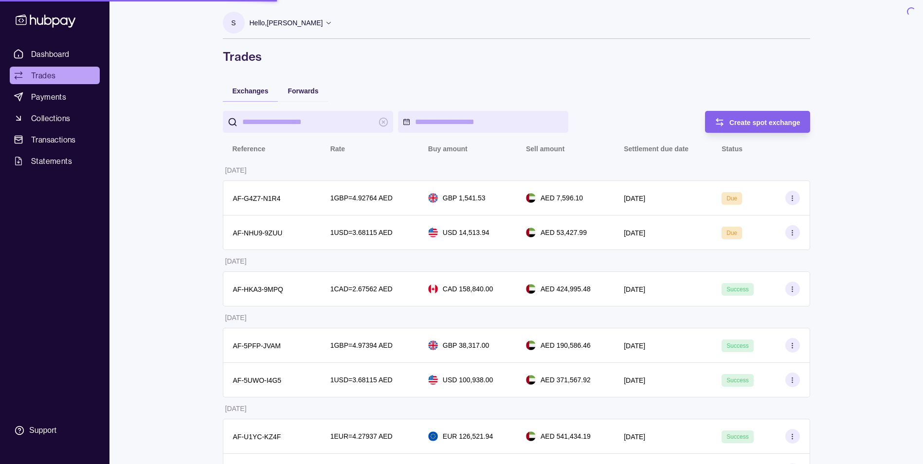 This screenshot has height=464, width=923. What do you see at coordinates (563, 233) in the screenshot?
I see `p: AED 53,427.99` at bounding box center [563, 233].